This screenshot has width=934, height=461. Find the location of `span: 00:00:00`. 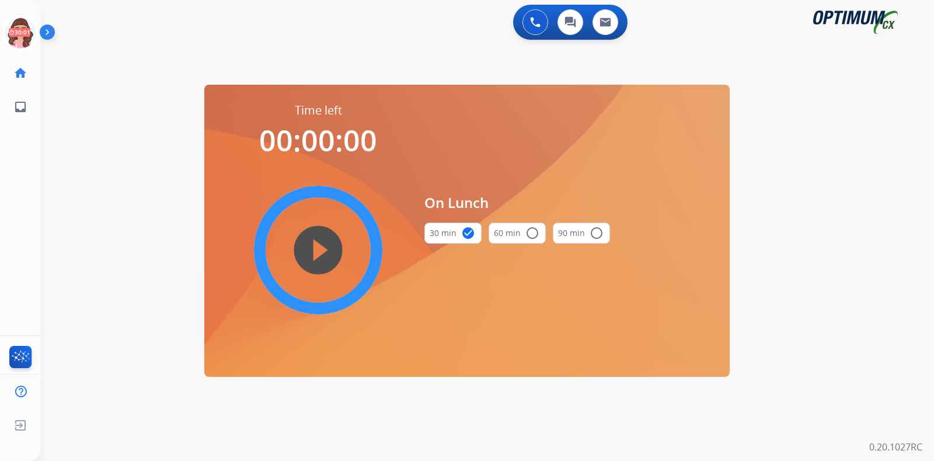

span: 00:00:00 is located at coordinates (318, 140).